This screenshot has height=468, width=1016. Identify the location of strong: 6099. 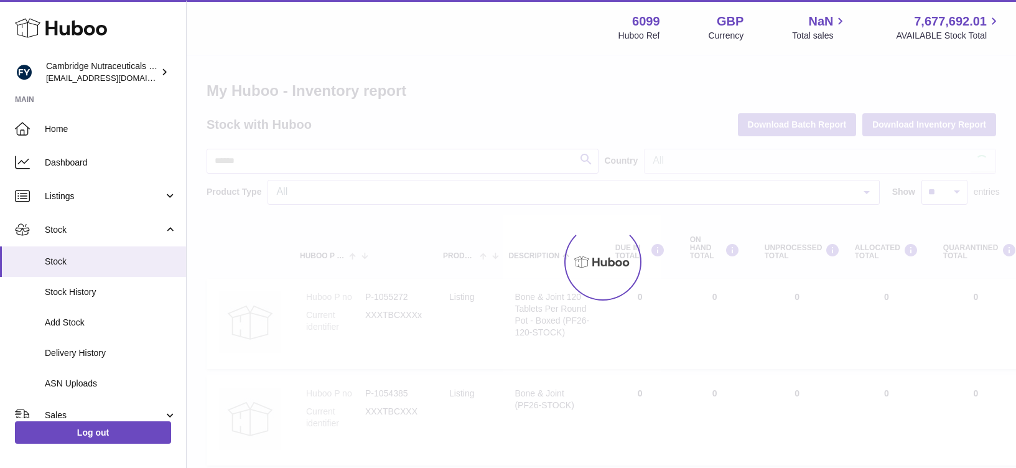
(646, 21).